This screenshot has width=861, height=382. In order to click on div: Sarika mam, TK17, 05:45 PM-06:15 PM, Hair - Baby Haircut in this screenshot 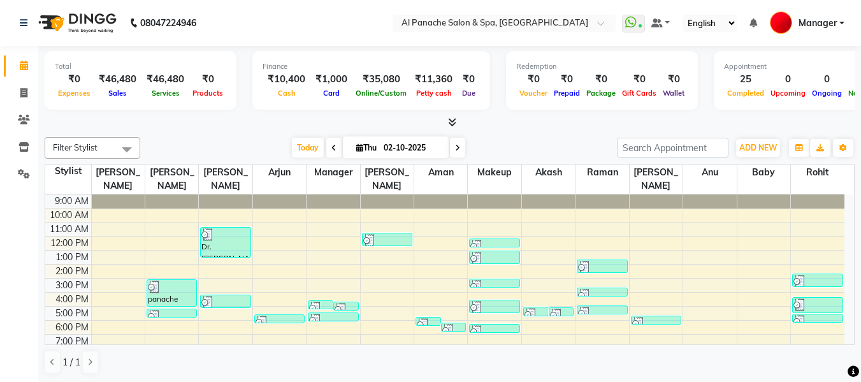, I will do `click(428, 321)`.